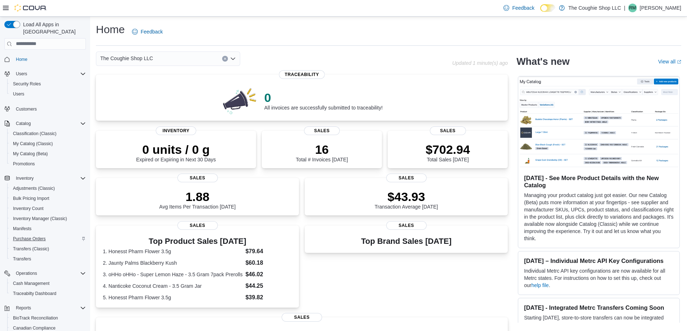 The height and width of the screenshot is (331, 687). I want to click on a: Cash Management, so click(31, 284).